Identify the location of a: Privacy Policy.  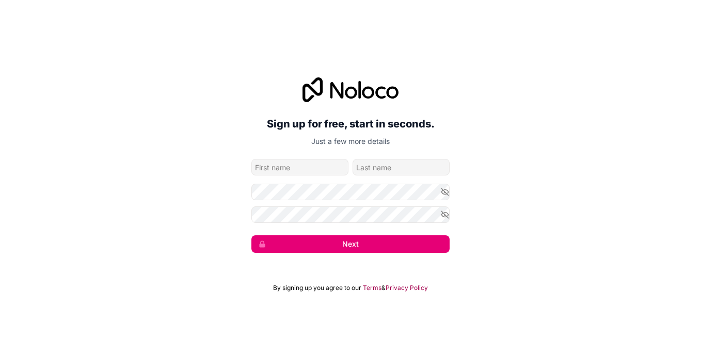
(407, 288).